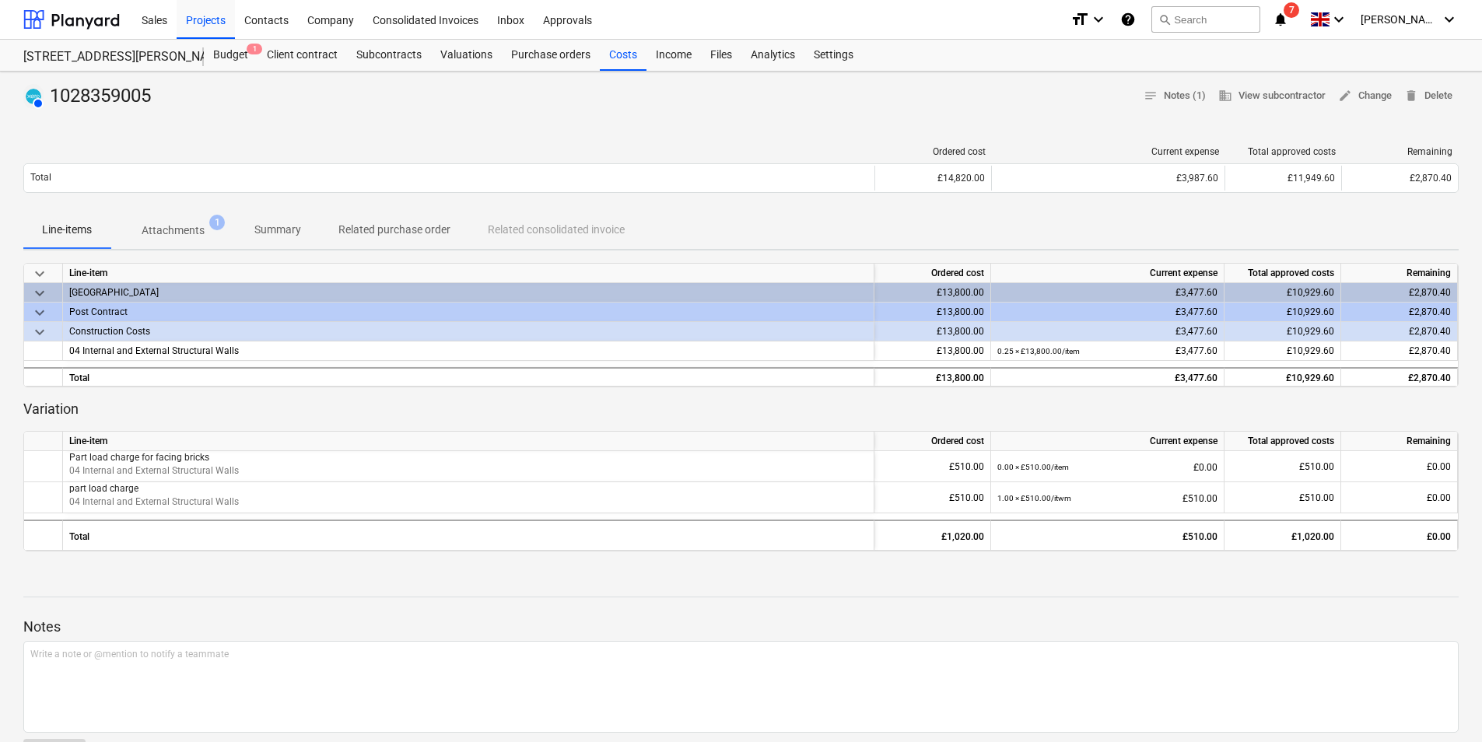 This screenshot has width=1482, height=742. What do you see at coordinates (254, 49) in the screenshot?
I see `span: 1` at bounding box center [254, 49].